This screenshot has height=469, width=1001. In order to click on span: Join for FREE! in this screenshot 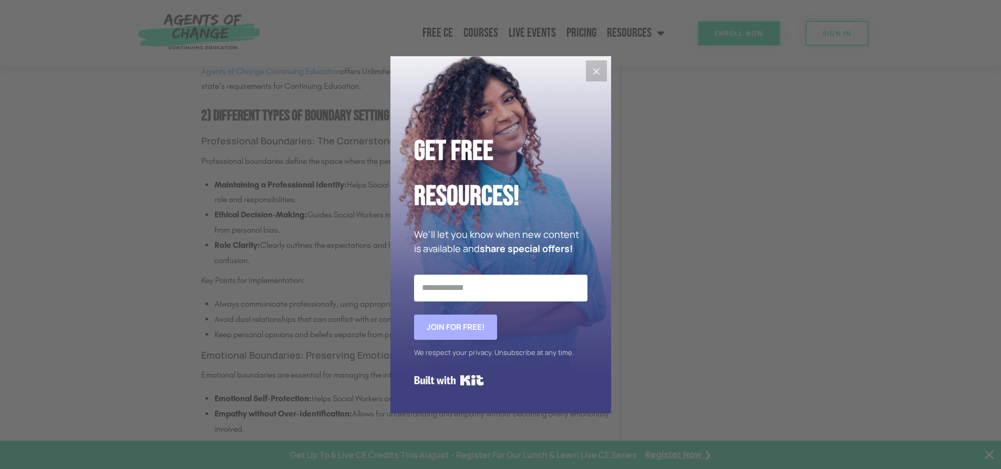, I will do `click(456, 327)`.